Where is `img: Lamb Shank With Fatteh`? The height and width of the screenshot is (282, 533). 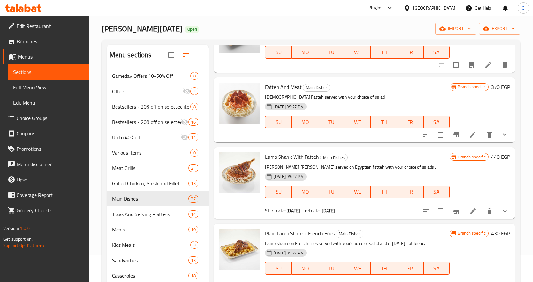 img: Lamb Shank With Fatteh is located at coordinates (240, 173).